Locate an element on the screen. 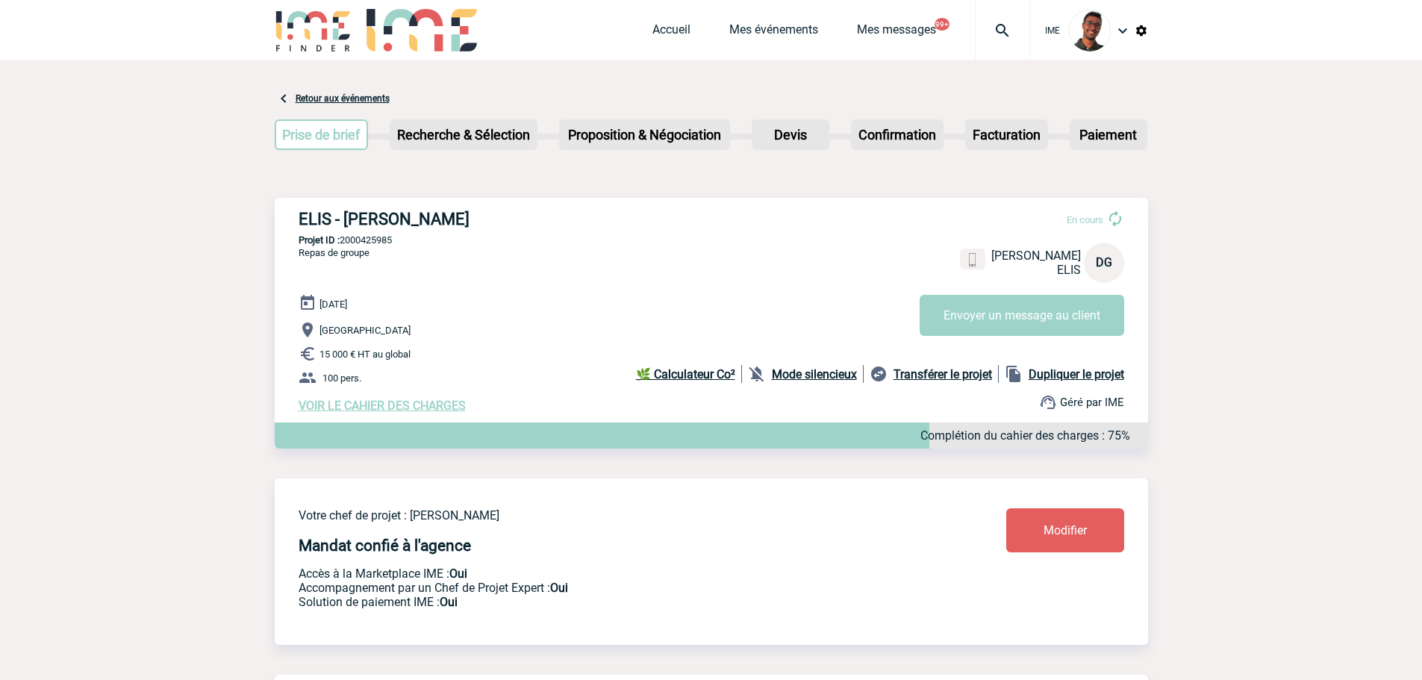 The image size is (1422, 680). span: IME is located at coordinates (1053, 31).